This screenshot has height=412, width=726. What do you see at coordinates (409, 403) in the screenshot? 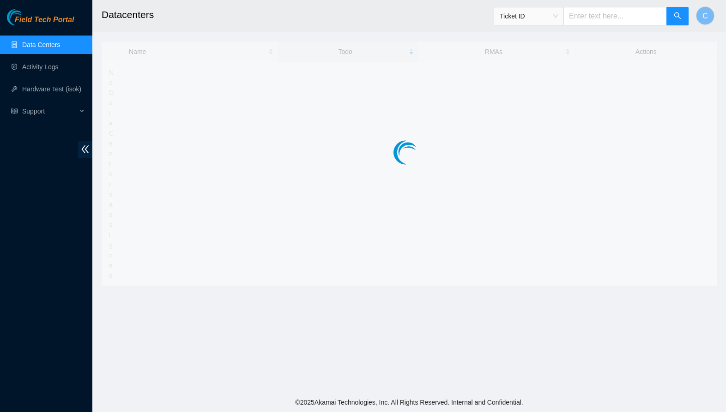
I see `footer: © 2025 Akamai Technologies, Inc. All Rights Reserved. Internal and Confidential.` at bounding box center [409, 403].